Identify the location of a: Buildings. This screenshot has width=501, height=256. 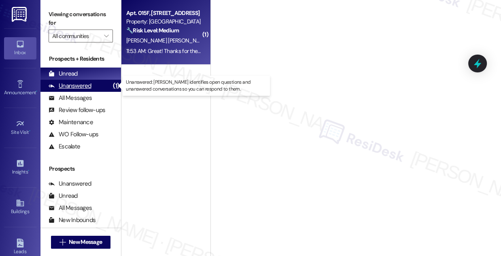
(20, 207).